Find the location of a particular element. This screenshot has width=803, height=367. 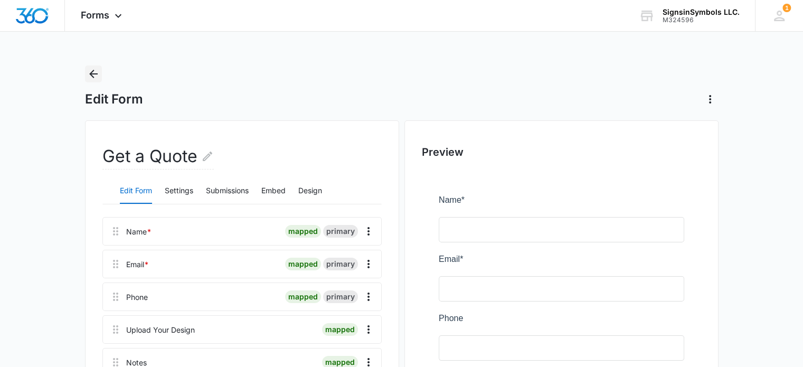

h2: Get a Quote is located at coordinates (158, 156).